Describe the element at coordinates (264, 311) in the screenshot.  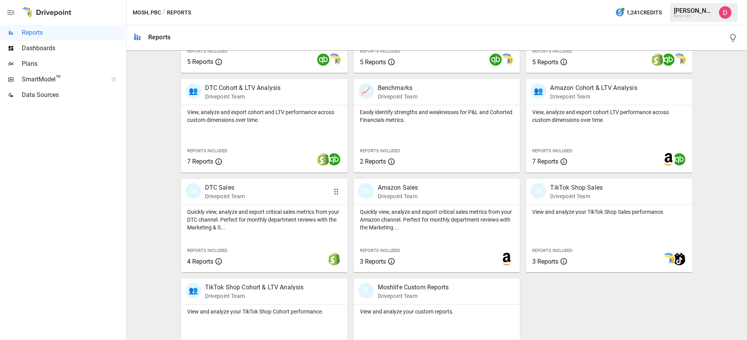
I see `p: View and analyze your TikTok Shop Cohort performance.` at that location.